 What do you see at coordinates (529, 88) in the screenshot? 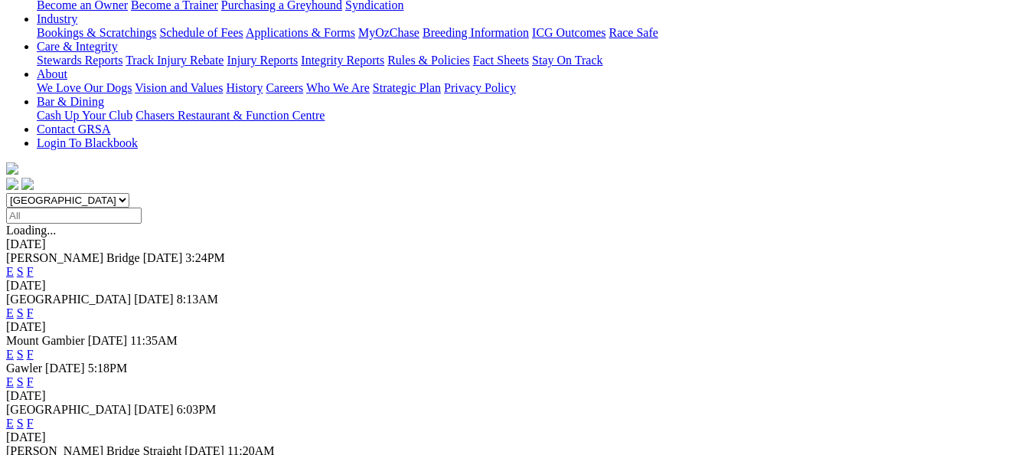
I see `div: About` at bounding box center [529, 88].